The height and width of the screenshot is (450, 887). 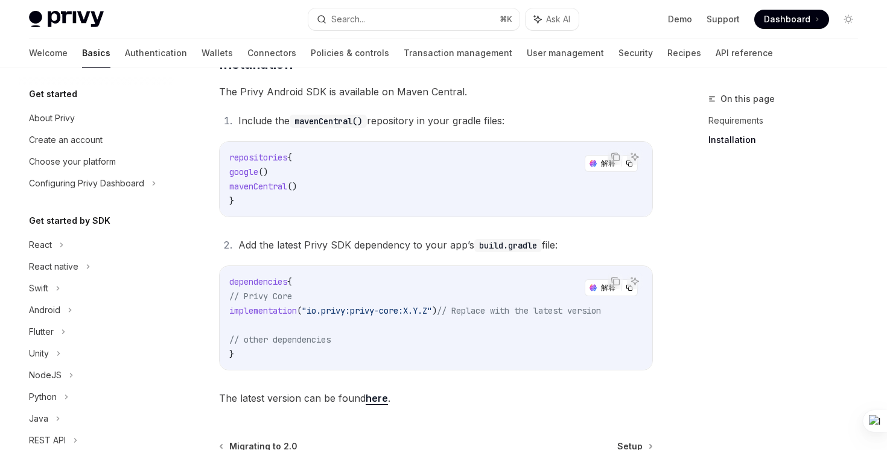 I want to click on div: Swift, so click(x=39, y=289).